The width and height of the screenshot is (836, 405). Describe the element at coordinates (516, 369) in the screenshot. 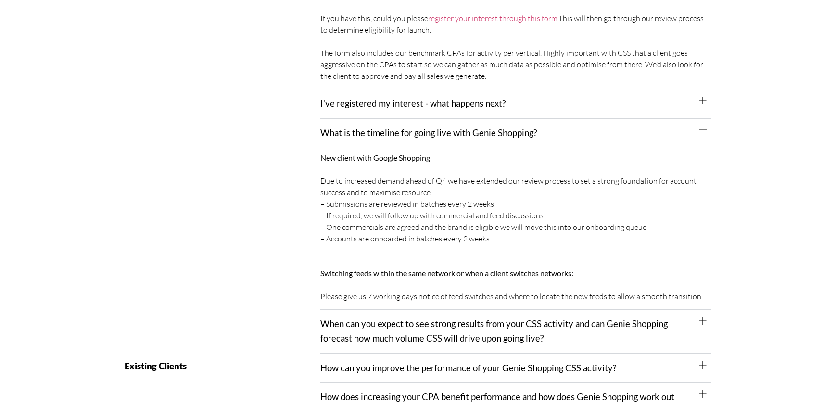

I see `div: How can you improve the performance of your Genie Shopping CSS activity?` at that location.